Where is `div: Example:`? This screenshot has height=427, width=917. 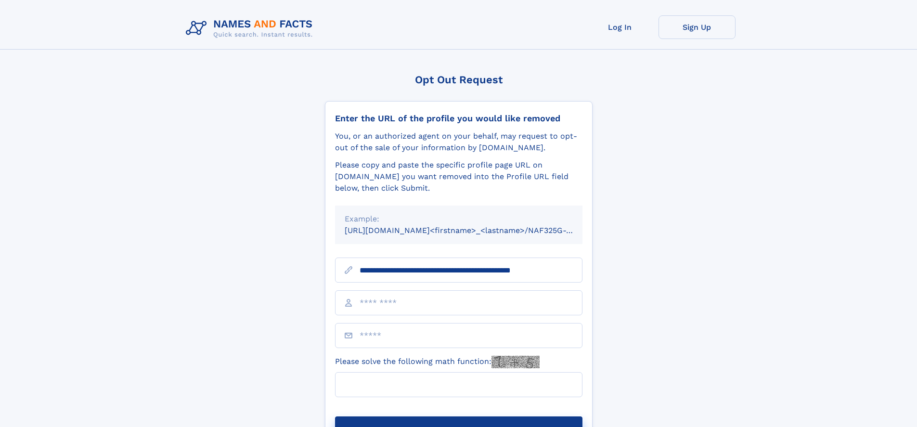 div: Example: is located at coordinates (459, 219).